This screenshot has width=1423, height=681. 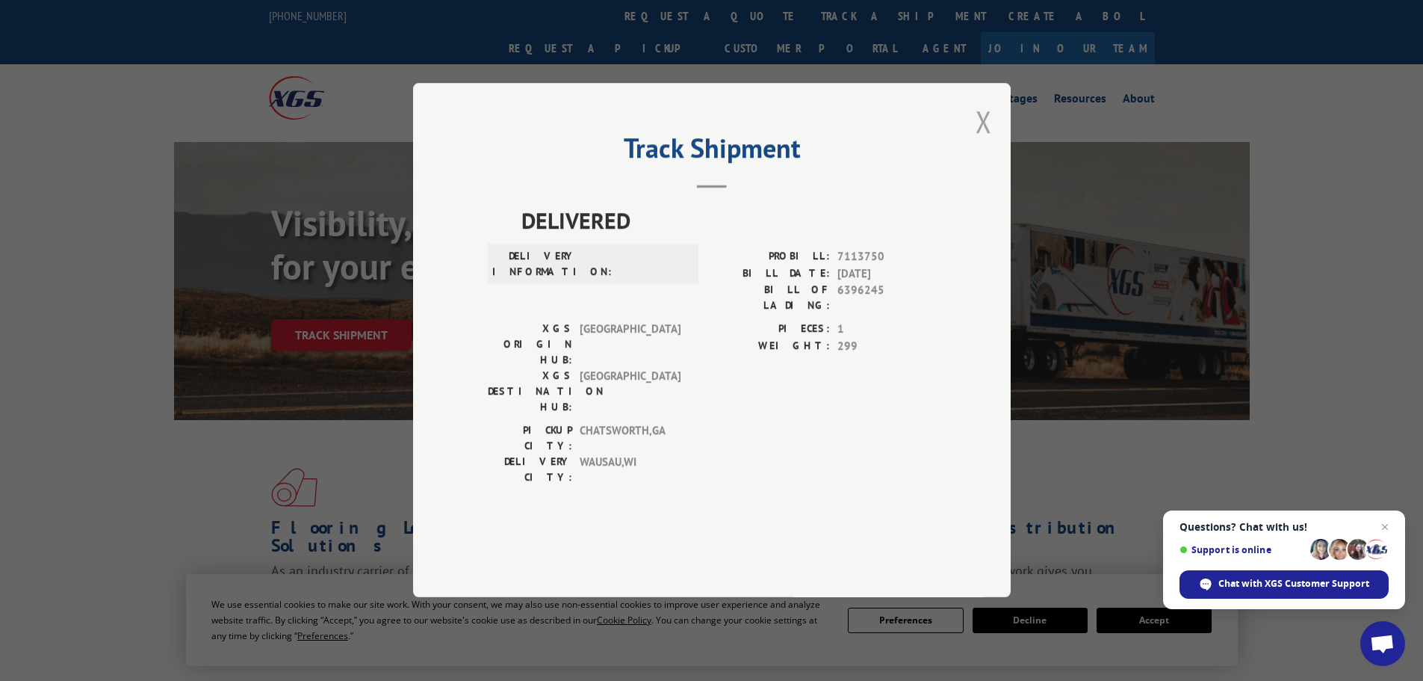 What do you see at coordinates (771, 298) in the screenshot?
I see `label: BILL OF LADING:` at bounding box center [771, 298].